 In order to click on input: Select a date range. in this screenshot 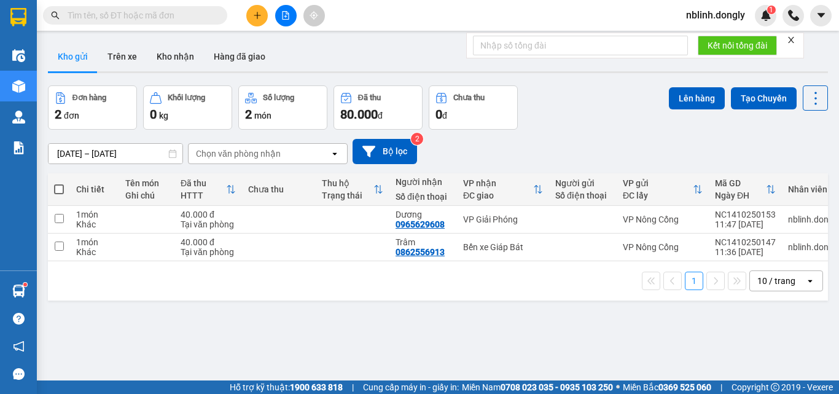, I will do `click(116, 154)`.